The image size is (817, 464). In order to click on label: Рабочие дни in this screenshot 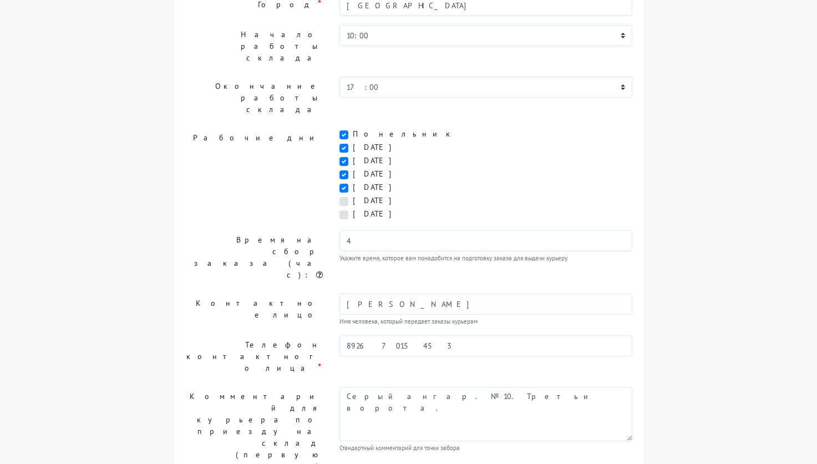, I will do `click(253, 175)`.